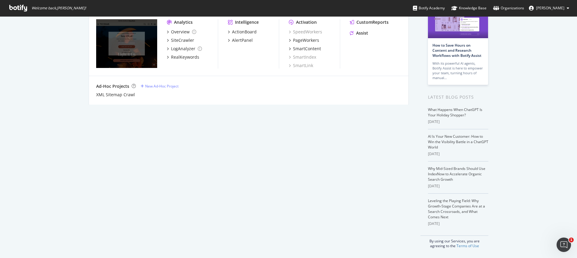  I want to click on a: Overview, so click(181, 32).